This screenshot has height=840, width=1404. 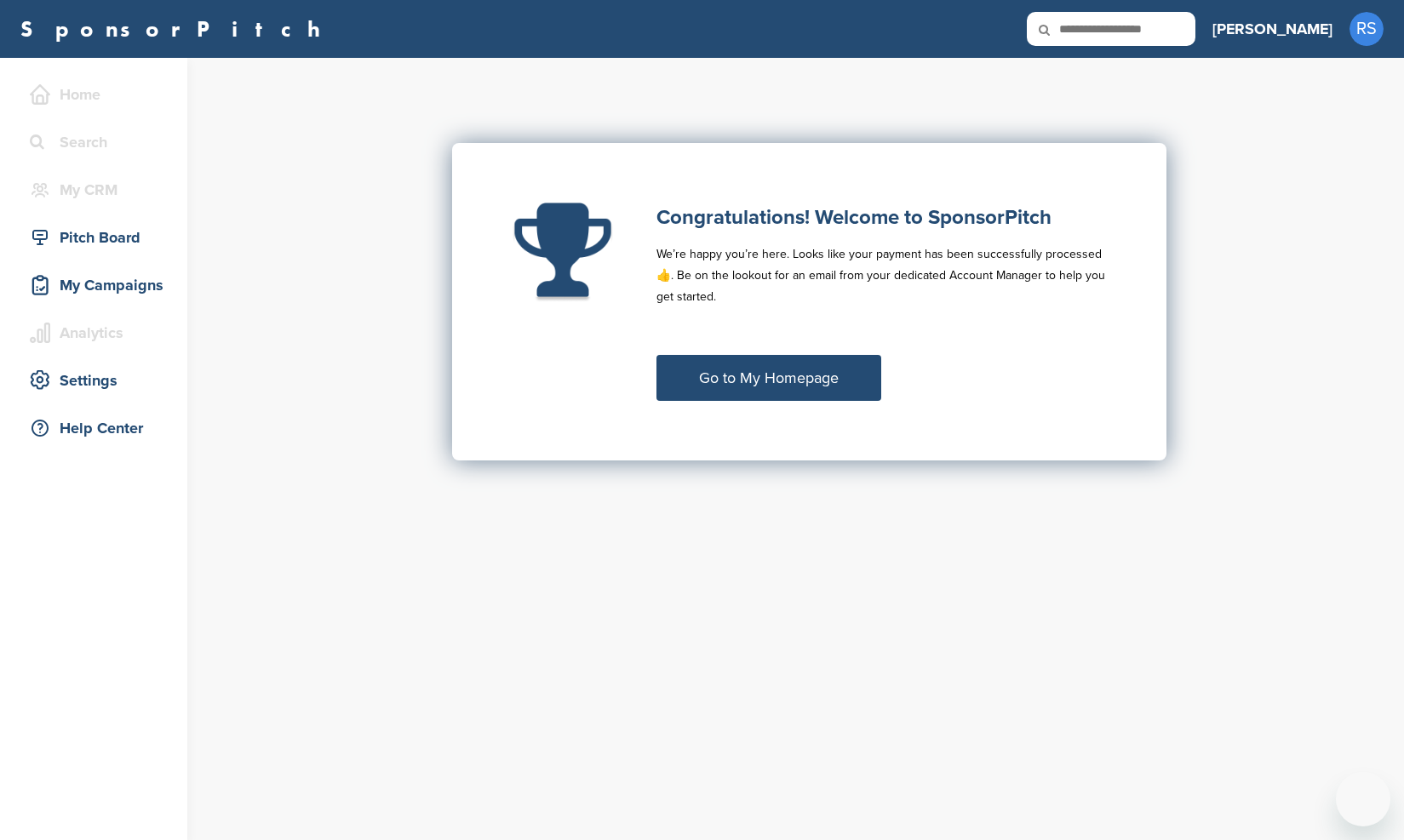 What do you see at coordinates (769, 378) in the screenshot?
I see `a: Go to My Homepage` at bounding box center [769, 378].